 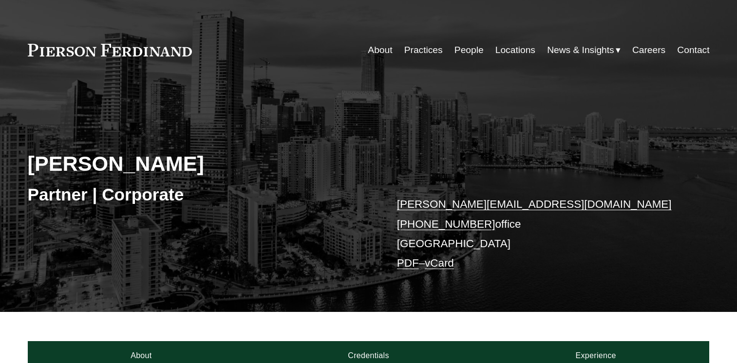 What do you see at coordinates (380, 50) in the screenshot?
I see `a: About` at bounding box center [380, 50].